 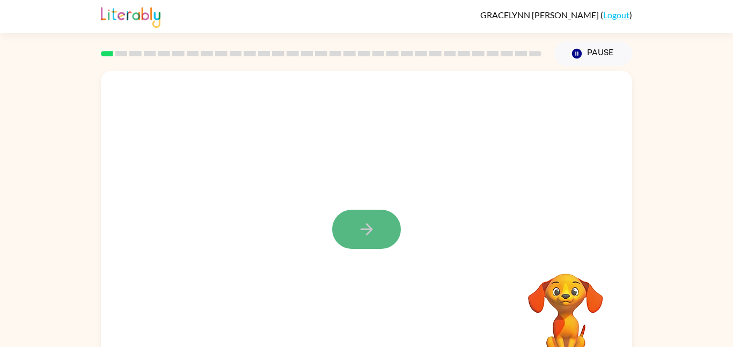 I want to click on img: Literably, so click(x=130, y=16).